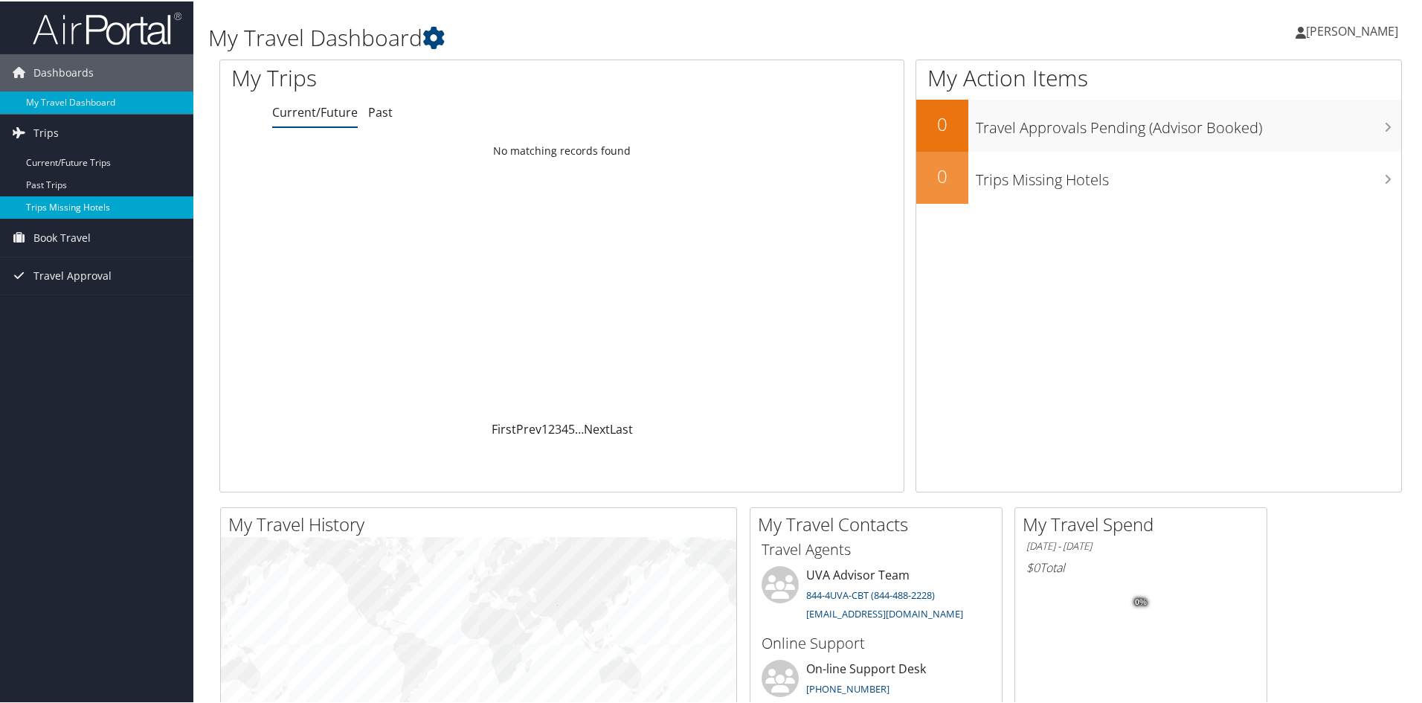  I want to click on a: 4, so click(564, 428).